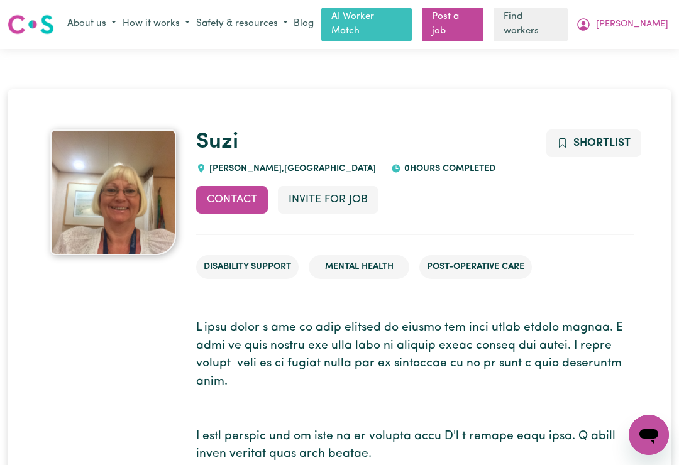 This screenshot has height=465, width=679. Describe the element at coordinates (304, 24) in the screenshot. I see `a: Blog` at that location.